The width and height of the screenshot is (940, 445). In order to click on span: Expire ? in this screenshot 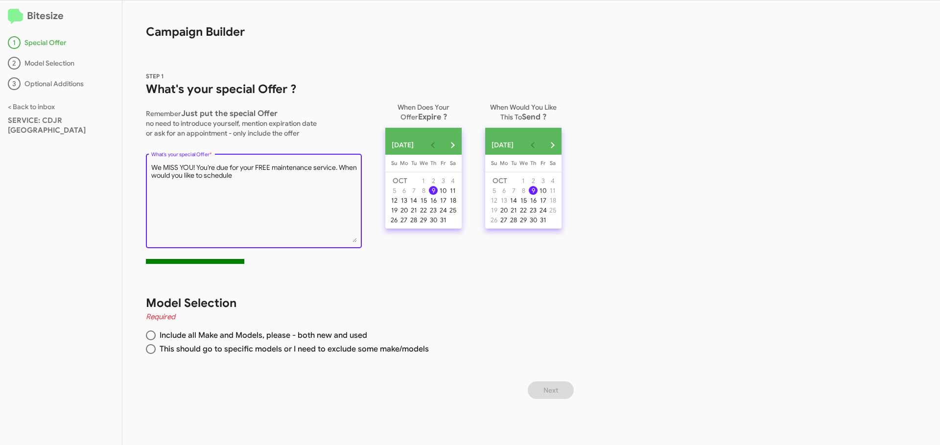, I will do `click(432, 117)`.